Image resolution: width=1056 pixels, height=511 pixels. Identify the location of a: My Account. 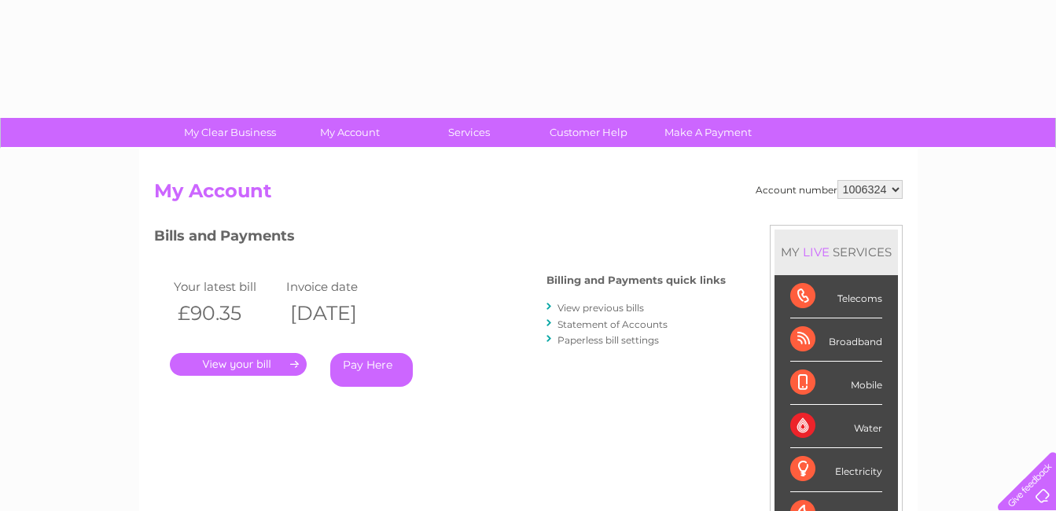
(349, 132).